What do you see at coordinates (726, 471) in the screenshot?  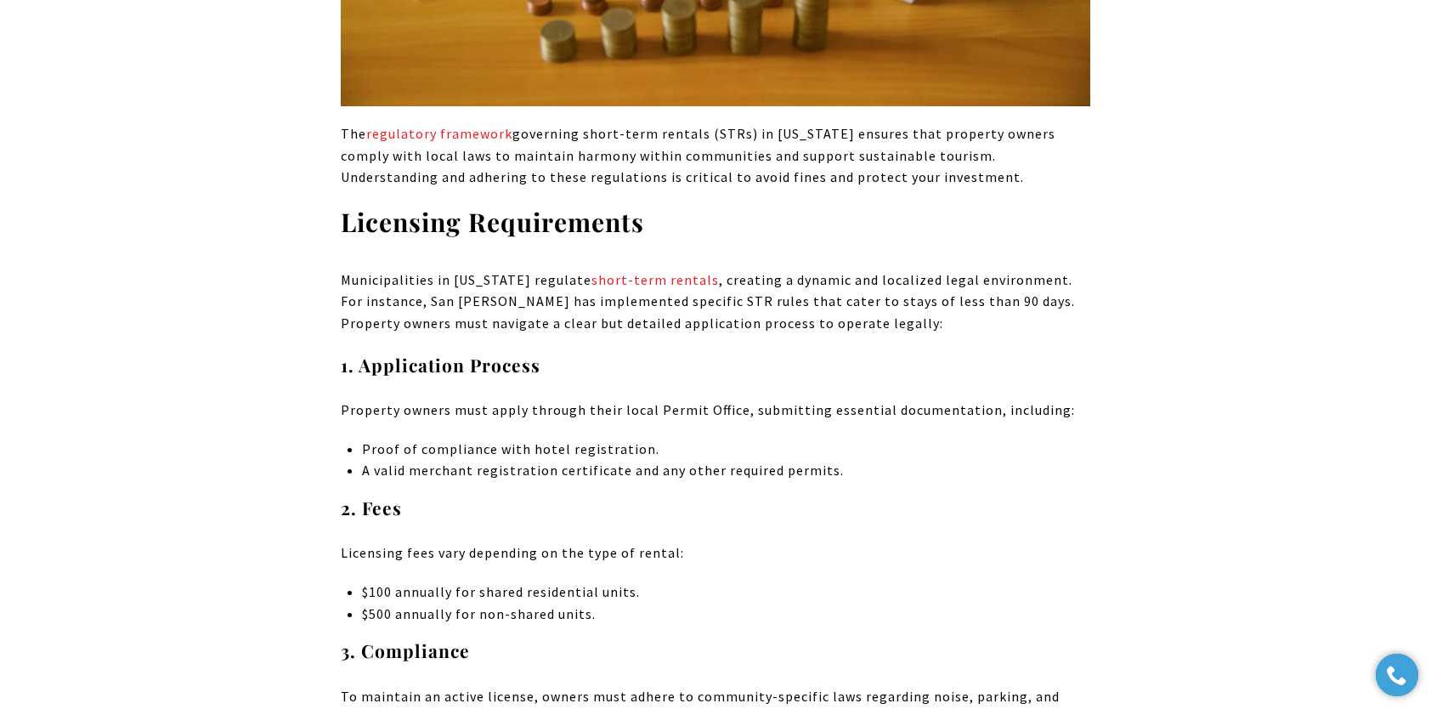 I see `p: A valid merchant registration certificate and any other required permits.` at bounding box center [726, 471].